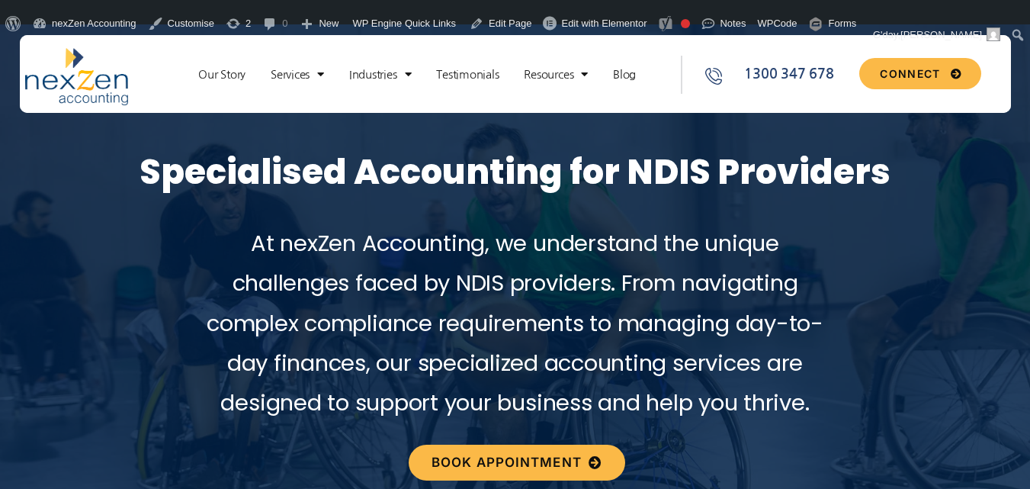 This screenshot has height=489, width=1030. I want to click on a: Edit with Elementor, so click(595, 24).